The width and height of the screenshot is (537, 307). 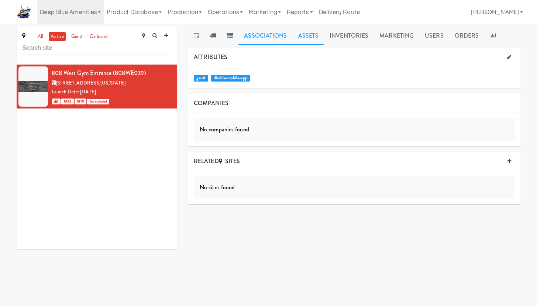 What do you see at coordinates (467, 36) in the screenshot?
I see `a: Orders` at bounding box center [467, 36].